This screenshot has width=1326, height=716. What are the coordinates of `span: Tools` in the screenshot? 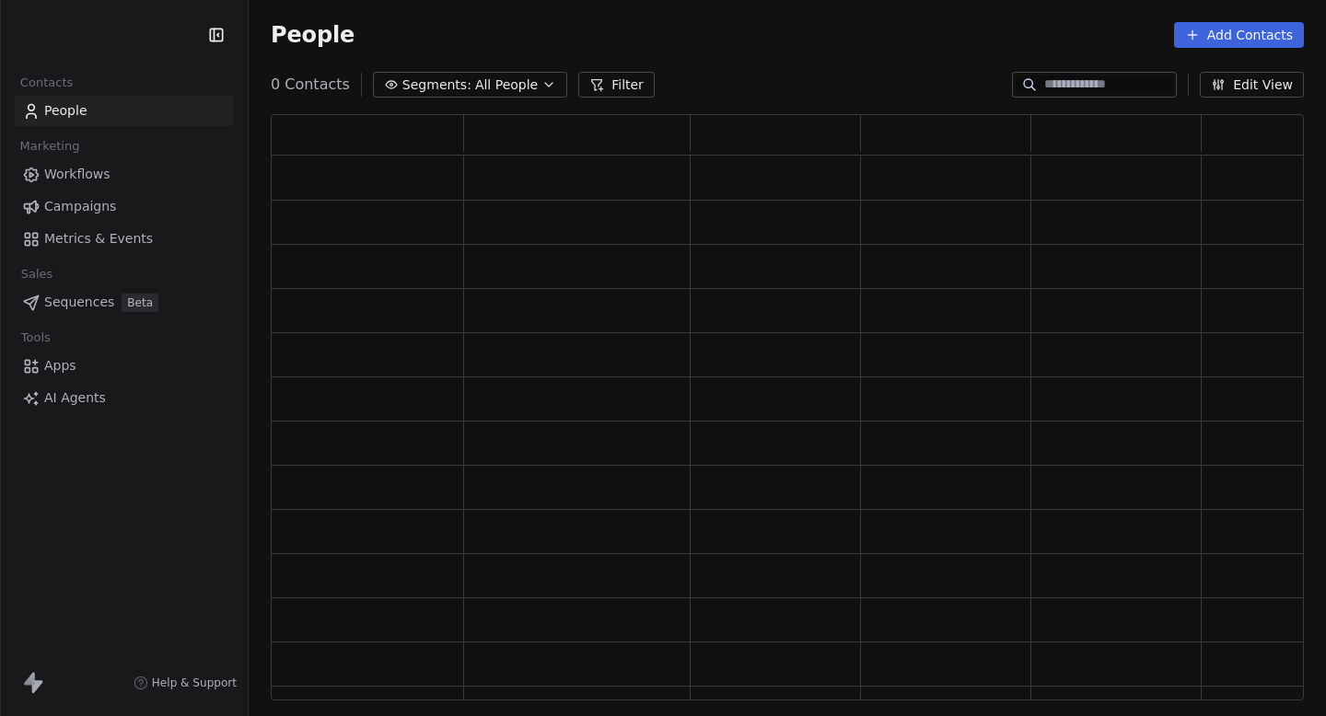 It's located at (35, 338).